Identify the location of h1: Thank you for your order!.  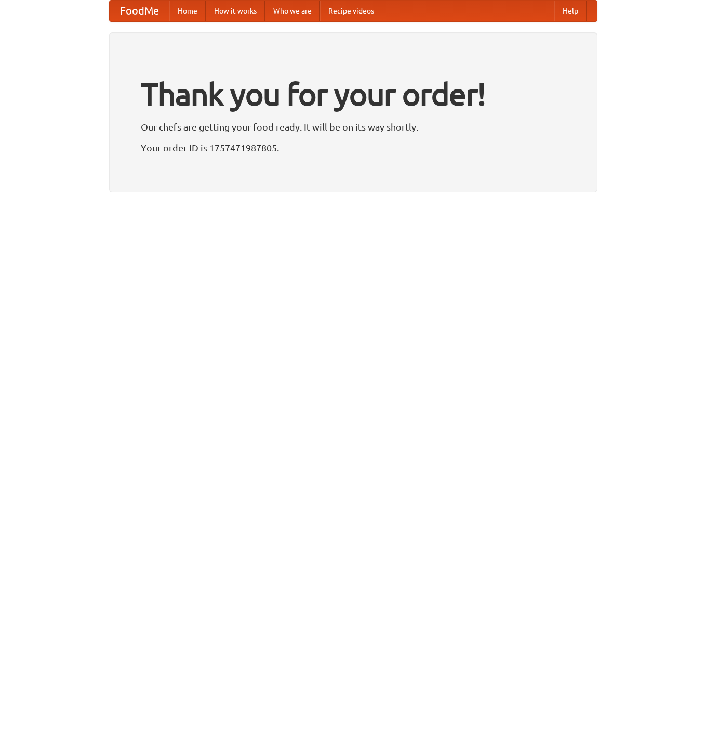
(353, 94).